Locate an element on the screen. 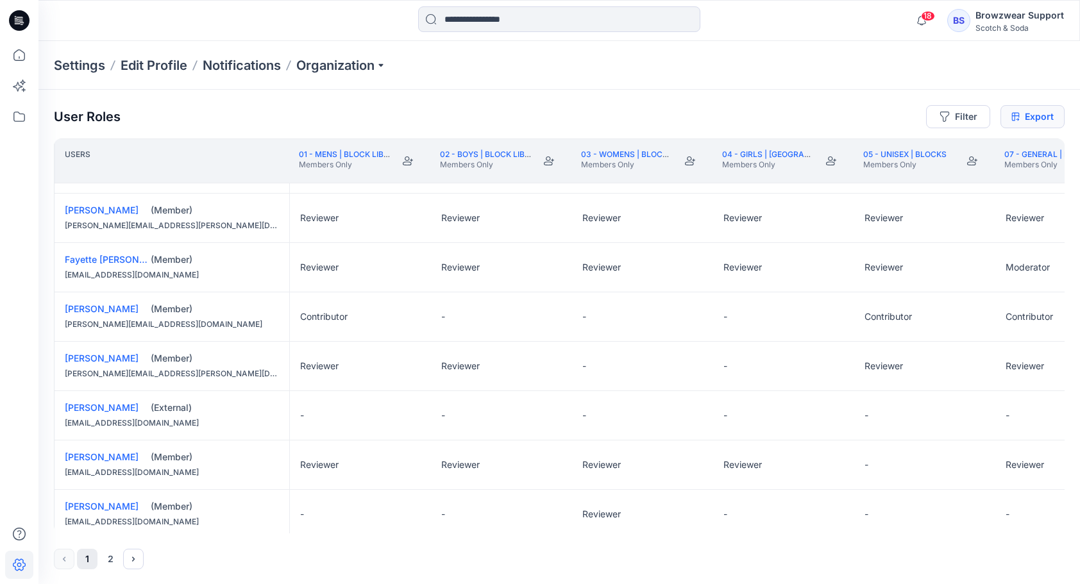 The image size is (1080, 584). button: Filter is located at coordinates (959, 117).